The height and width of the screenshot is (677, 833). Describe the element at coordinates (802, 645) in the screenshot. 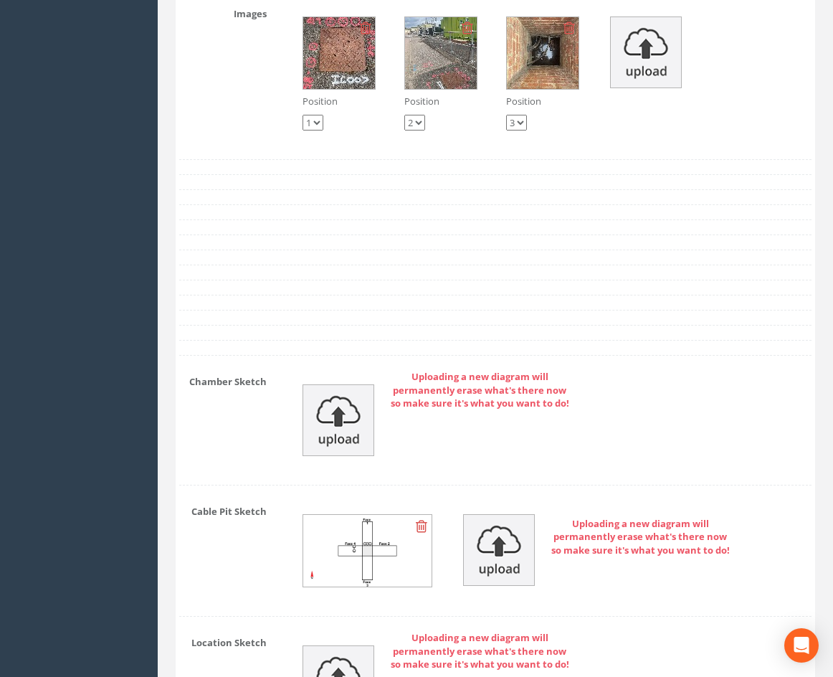

I see `div: Open Intercom Messenger` at that location.